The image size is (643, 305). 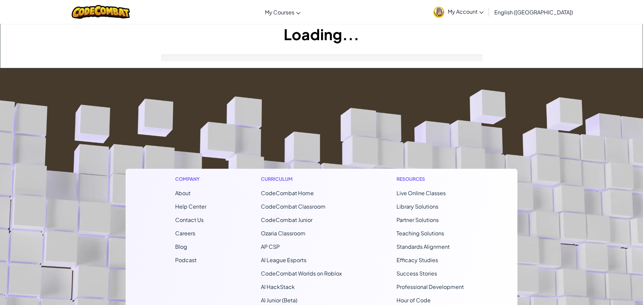 I want to click on a: Live Online Classes, so click(x=421, y=193).